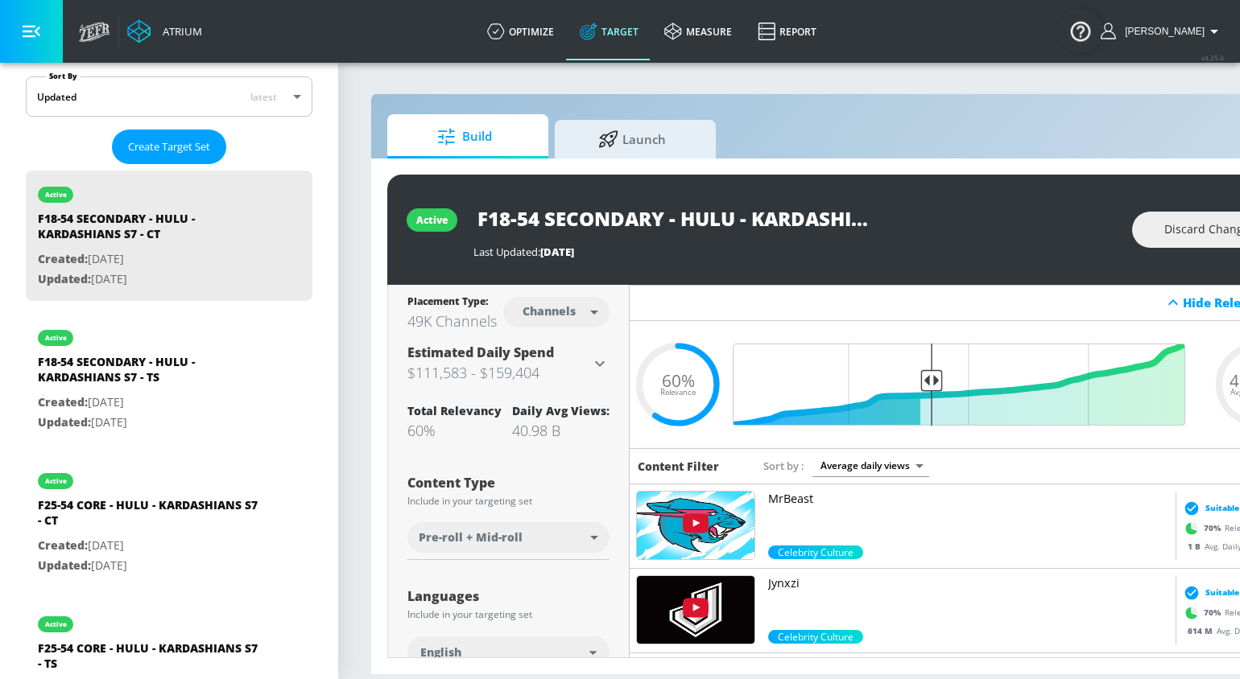 This screenshot has width=1240, height=679. What do you see at coordinates (452, 321) in the screenshot?
I see `div: 49K Channels` at bounding box center [452, 321].